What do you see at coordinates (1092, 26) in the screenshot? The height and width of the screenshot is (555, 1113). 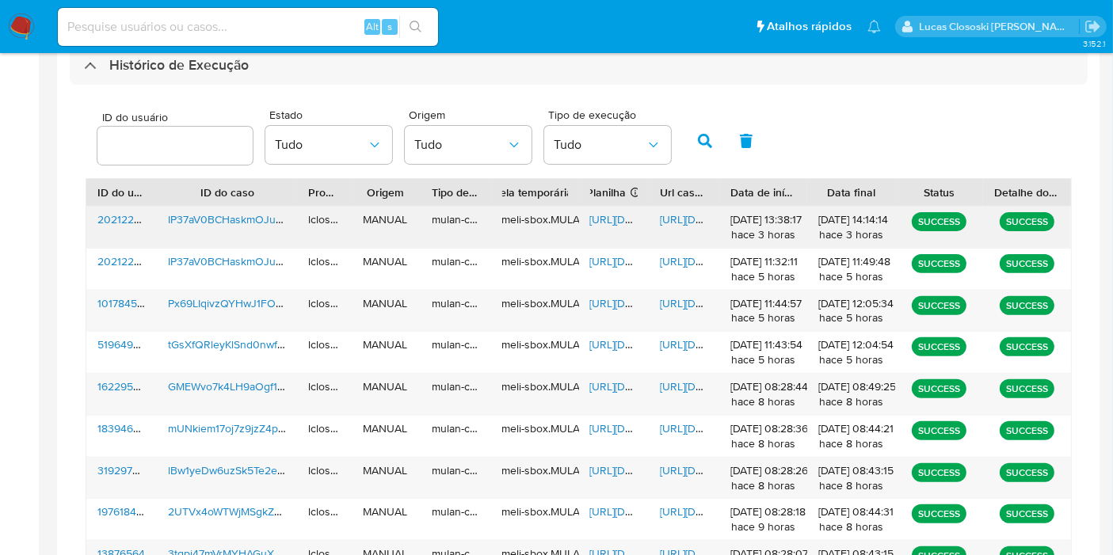 I see `a: Sair` at bounding box center [1092, 26].